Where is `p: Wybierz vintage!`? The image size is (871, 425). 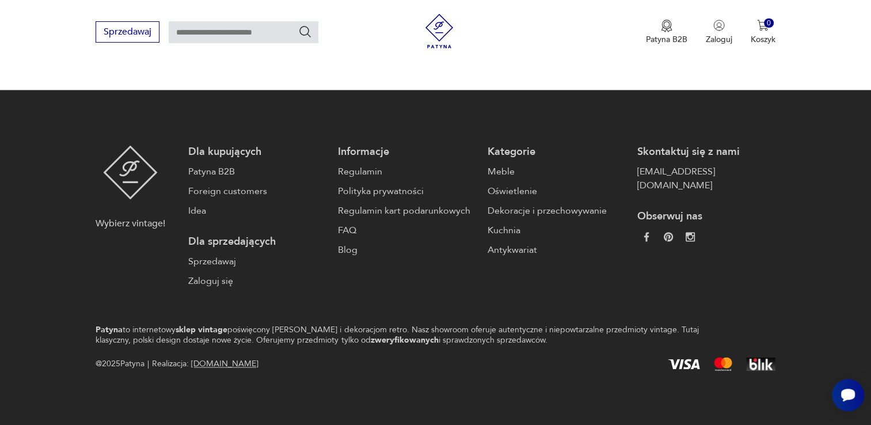 p: Wybierz vintage! is located at coordinates (130, 223).